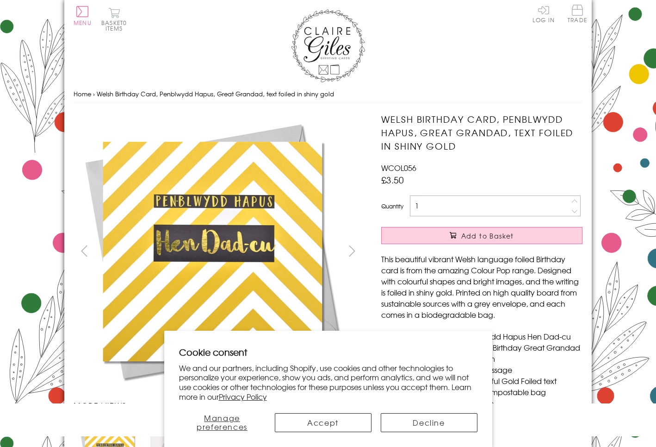  Describe the element at coordinates (429, 422) in the screenshot. I see `button: Decline` at that location.